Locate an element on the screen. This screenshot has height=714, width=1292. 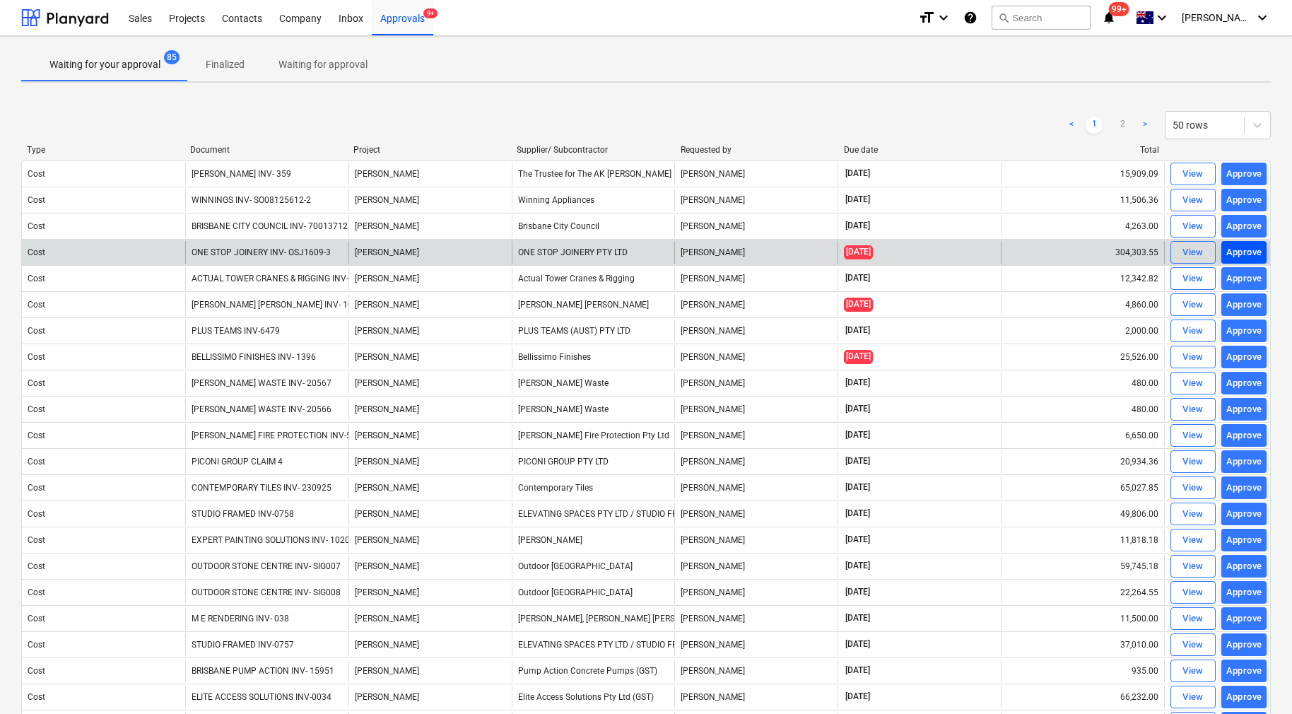
div: Brisbane City Council is located at coordinates (593, 226).